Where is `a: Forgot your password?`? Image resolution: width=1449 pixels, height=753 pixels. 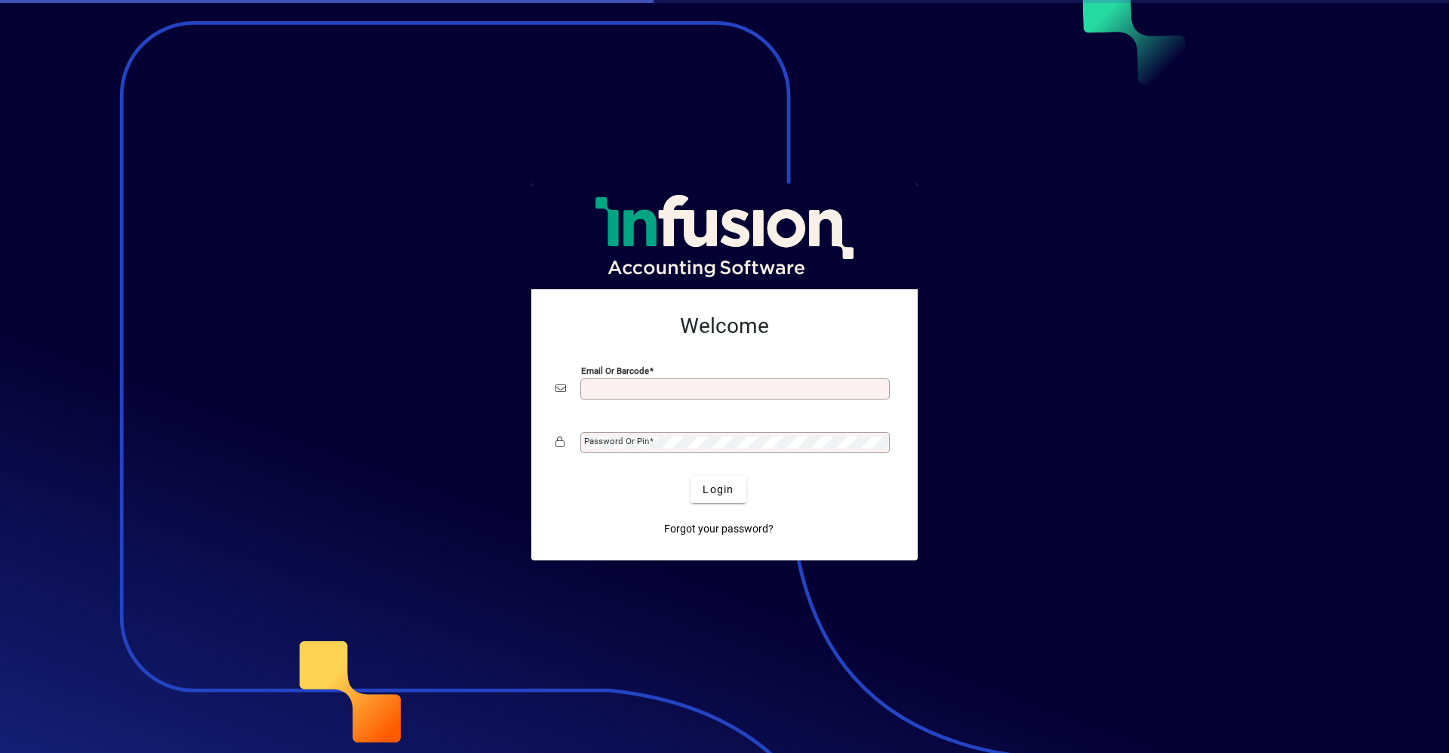 a: Forgot your password? is located at coordinates (719, 528).